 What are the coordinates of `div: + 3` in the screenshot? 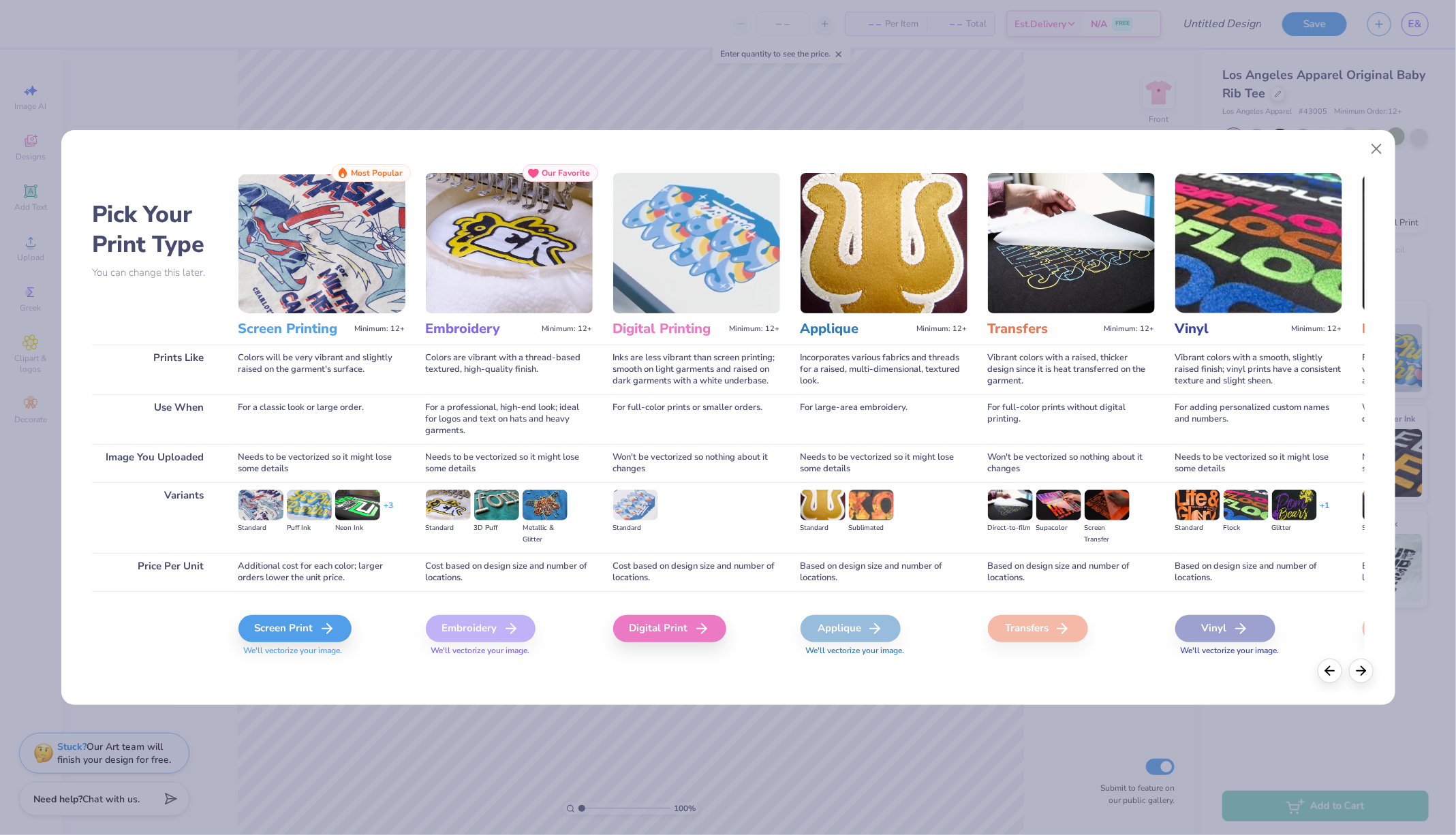 It's located at (388, 512).